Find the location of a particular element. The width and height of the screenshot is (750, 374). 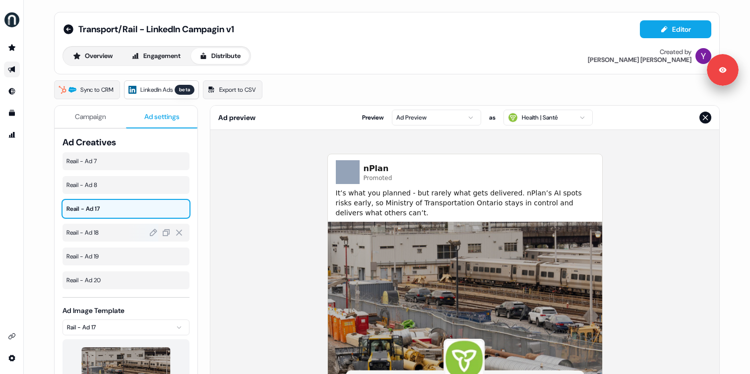

a: Editor is located at coordinates (676, 30).